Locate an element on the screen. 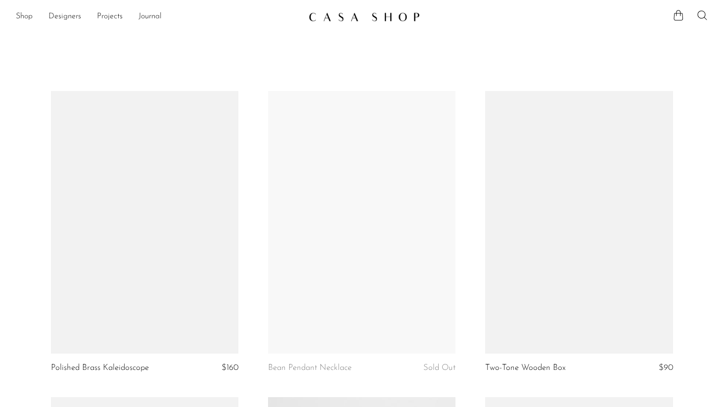  a: Projects is located at coordinates (110, 17).